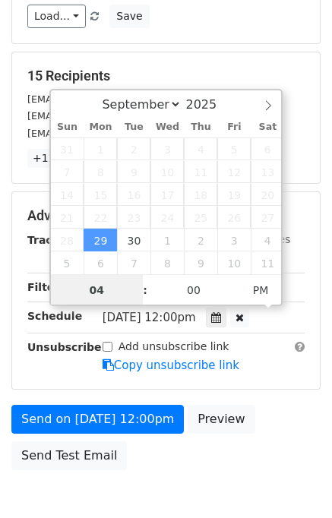  I want to click on span: September 21, 2025, so click(68, 217).